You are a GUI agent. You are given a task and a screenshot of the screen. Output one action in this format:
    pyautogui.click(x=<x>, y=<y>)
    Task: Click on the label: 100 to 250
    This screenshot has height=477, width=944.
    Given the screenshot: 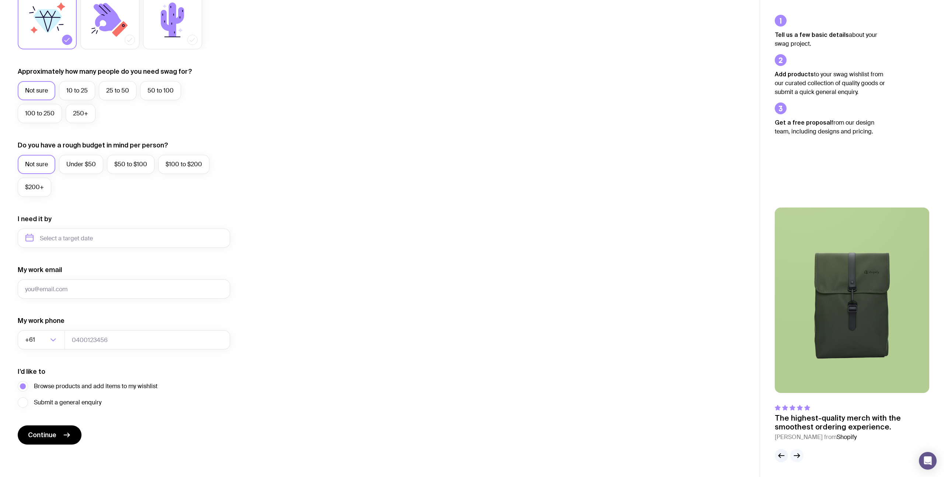 What is the action you would take?
    pyautogui.click(x=40, y=114)
    